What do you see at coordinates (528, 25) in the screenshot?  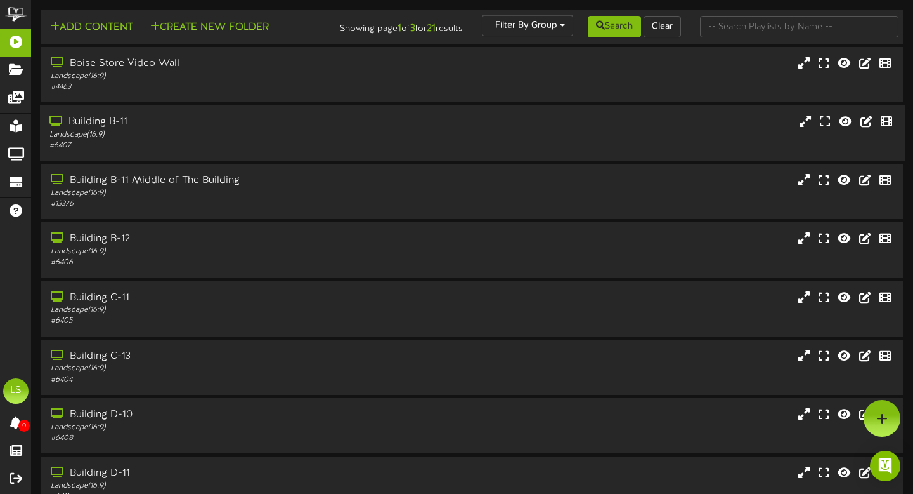 I see `button: Filter By Group` at bounding box center [528, 25].